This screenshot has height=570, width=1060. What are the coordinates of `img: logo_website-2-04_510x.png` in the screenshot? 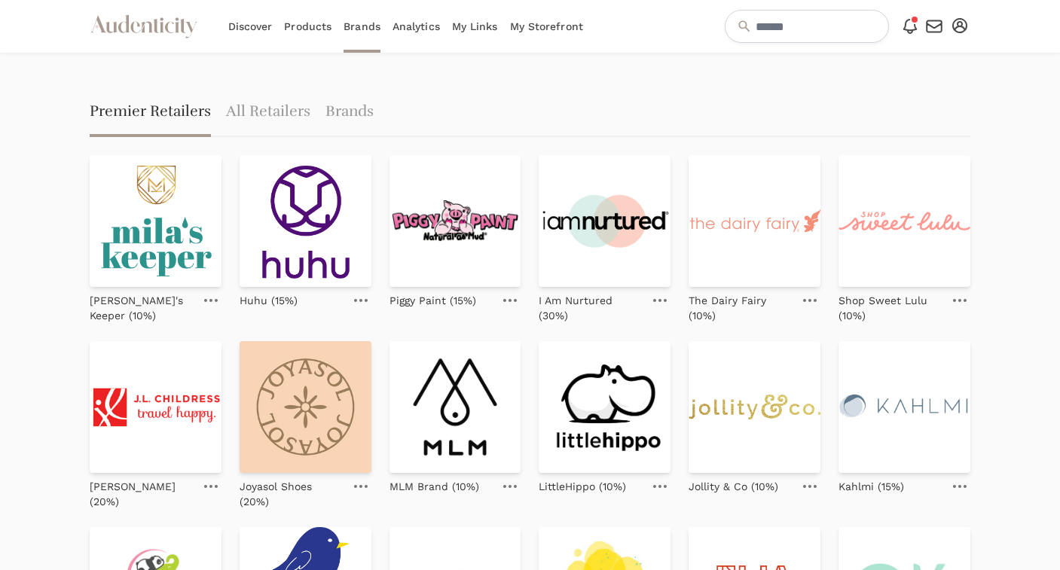 It's located at (904, 407).